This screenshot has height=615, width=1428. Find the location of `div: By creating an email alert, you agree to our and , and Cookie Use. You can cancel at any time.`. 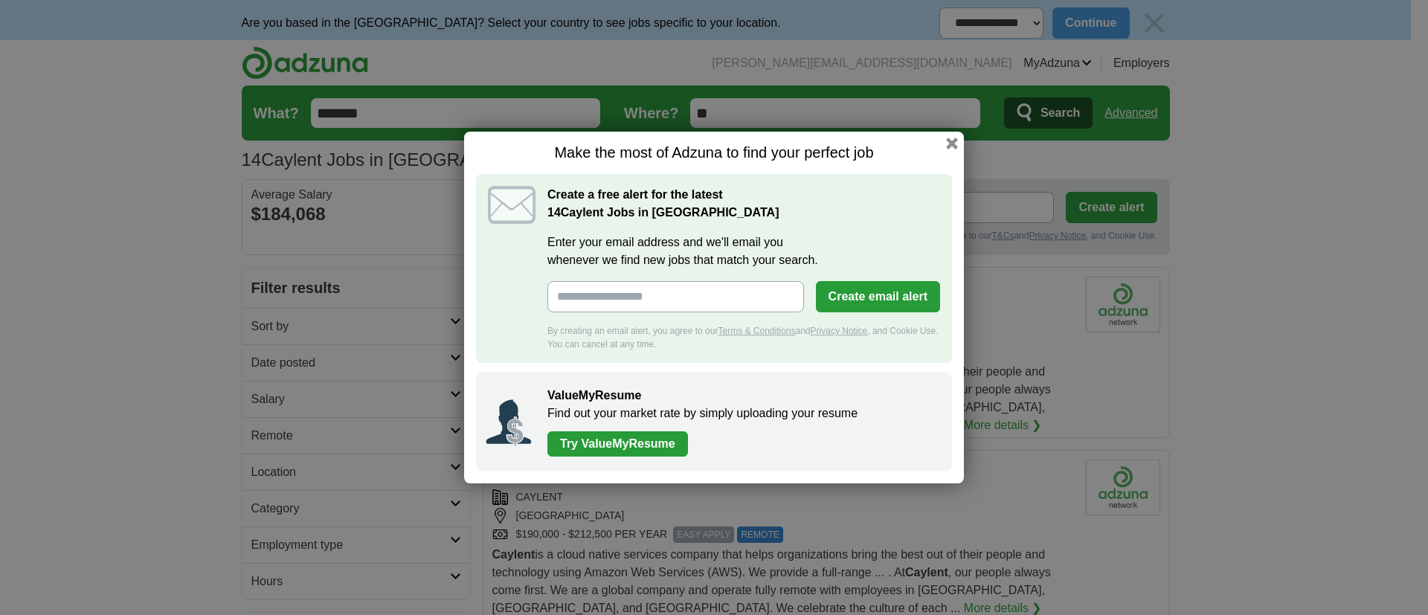

div: By creating an email alert, you agree to our and , and Cookie Use. You can cancel at any time. is located at coordinates (744, 338).